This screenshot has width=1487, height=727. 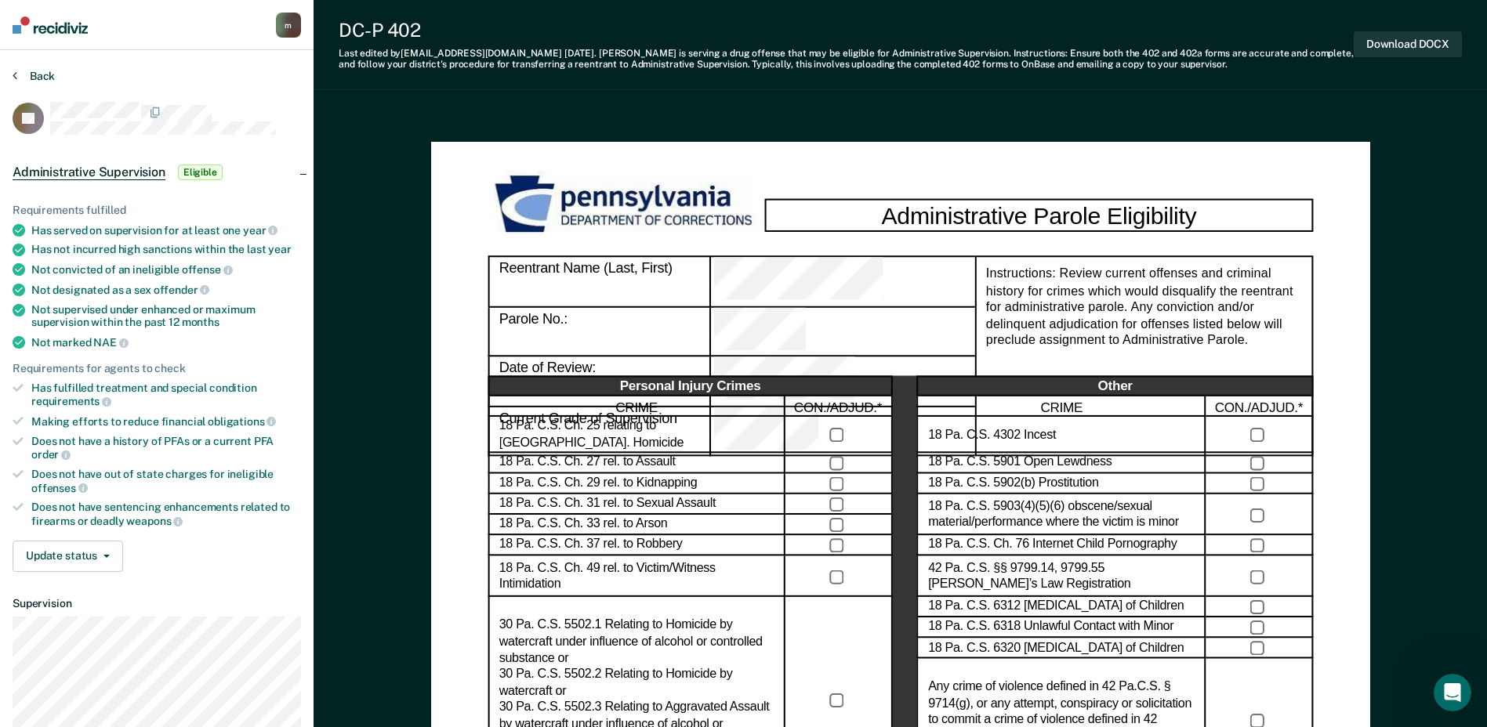 What do you see at coordinates (111, 343) in the screenshot?
I see `span: NAE` at bounding box center [111, 343].